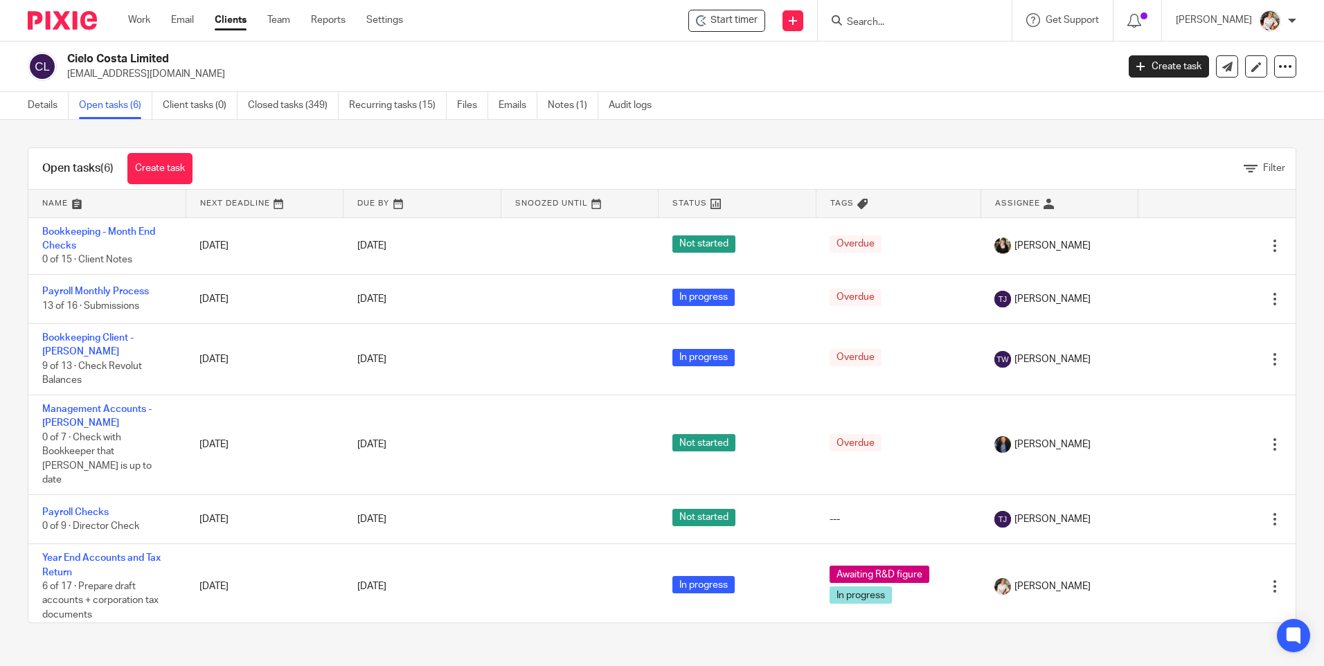  What do you see at coordinates (842, 203) in the screenshot?
I see `span: Tags` at bounding box center [842, 203].